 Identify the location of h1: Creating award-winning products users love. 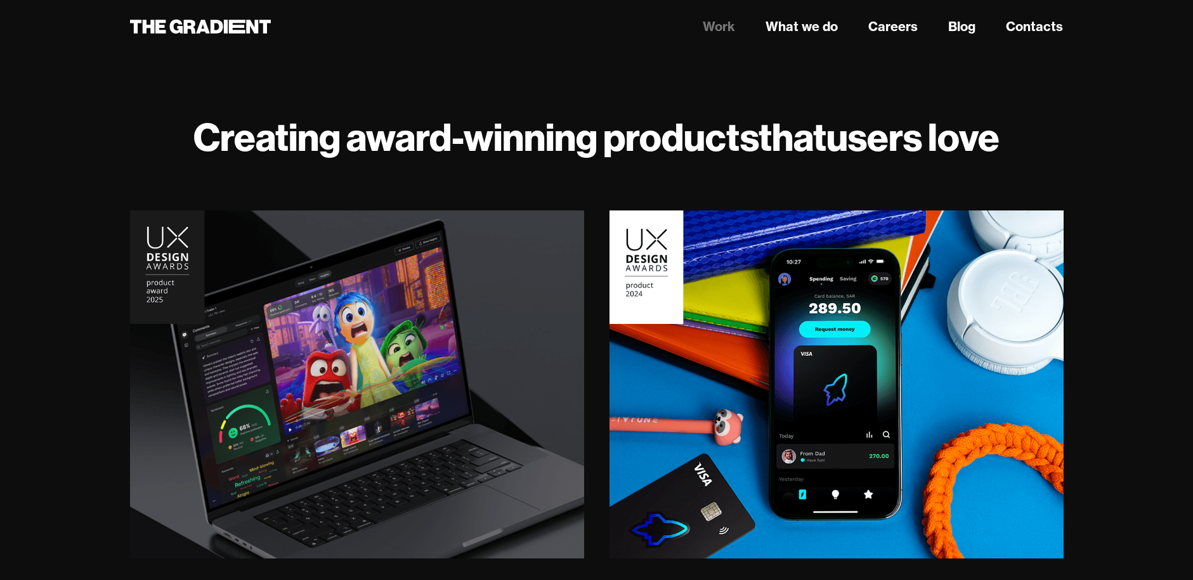
(597, 137).